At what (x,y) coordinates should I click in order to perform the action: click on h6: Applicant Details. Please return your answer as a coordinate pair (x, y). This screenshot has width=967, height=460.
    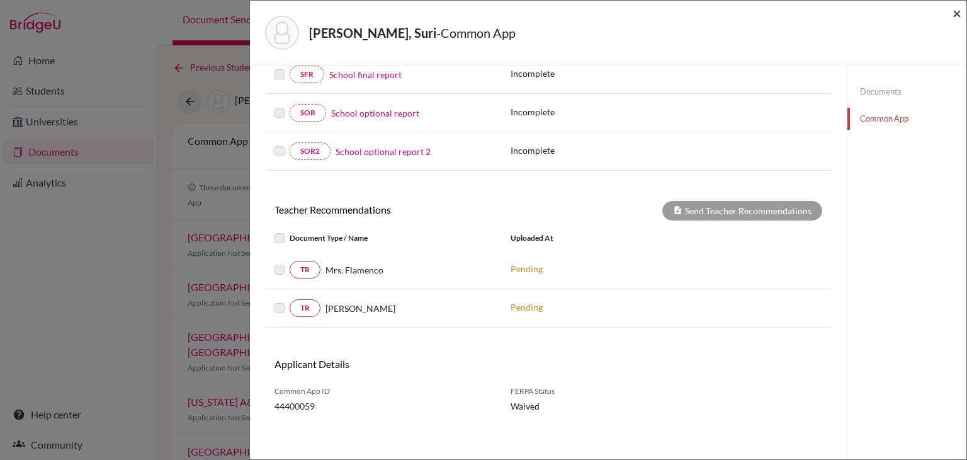
    Looking at the image, I should click on (407, 363).